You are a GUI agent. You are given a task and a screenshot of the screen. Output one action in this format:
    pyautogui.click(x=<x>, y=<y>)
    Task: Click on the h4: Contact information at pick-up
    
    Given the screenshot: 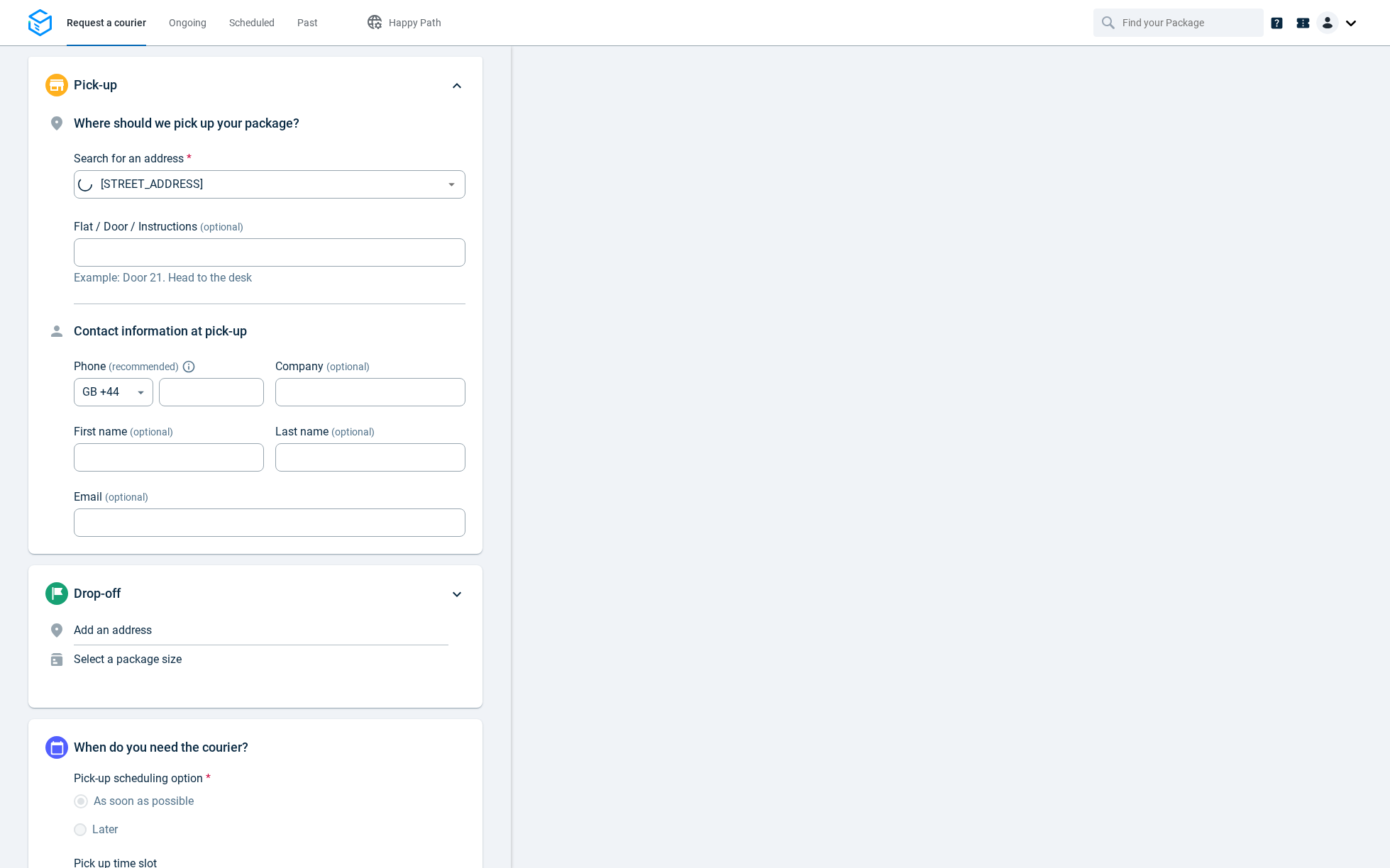 What is the action you would take?
    pyautogui.click(x=270, y=331)
    